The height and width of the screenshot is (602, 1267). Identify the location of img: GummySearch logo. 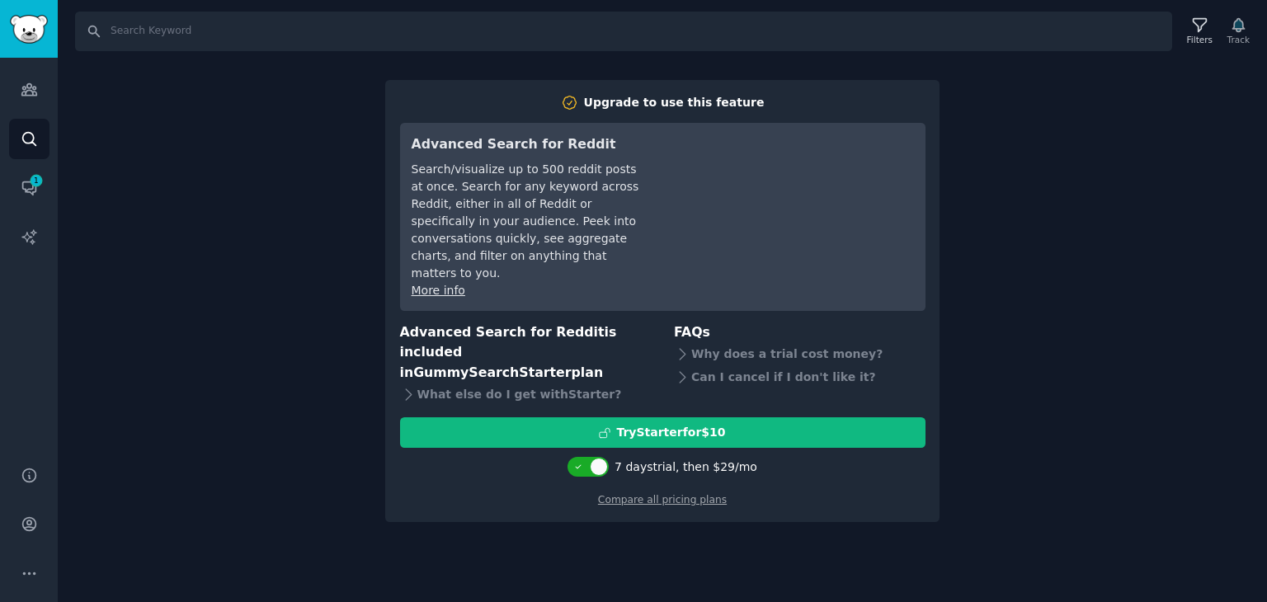
(29, 29).